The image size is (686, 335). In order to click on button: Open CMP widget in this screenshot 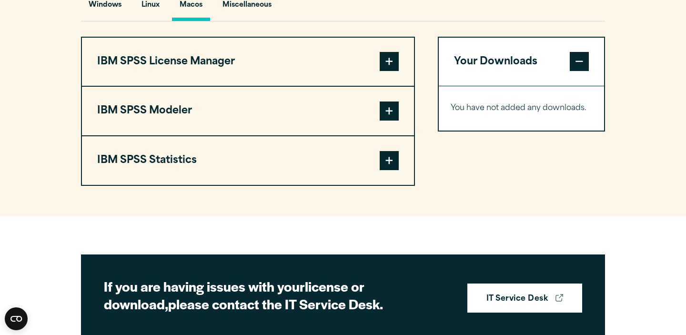, I will do `click(16, 319)`.